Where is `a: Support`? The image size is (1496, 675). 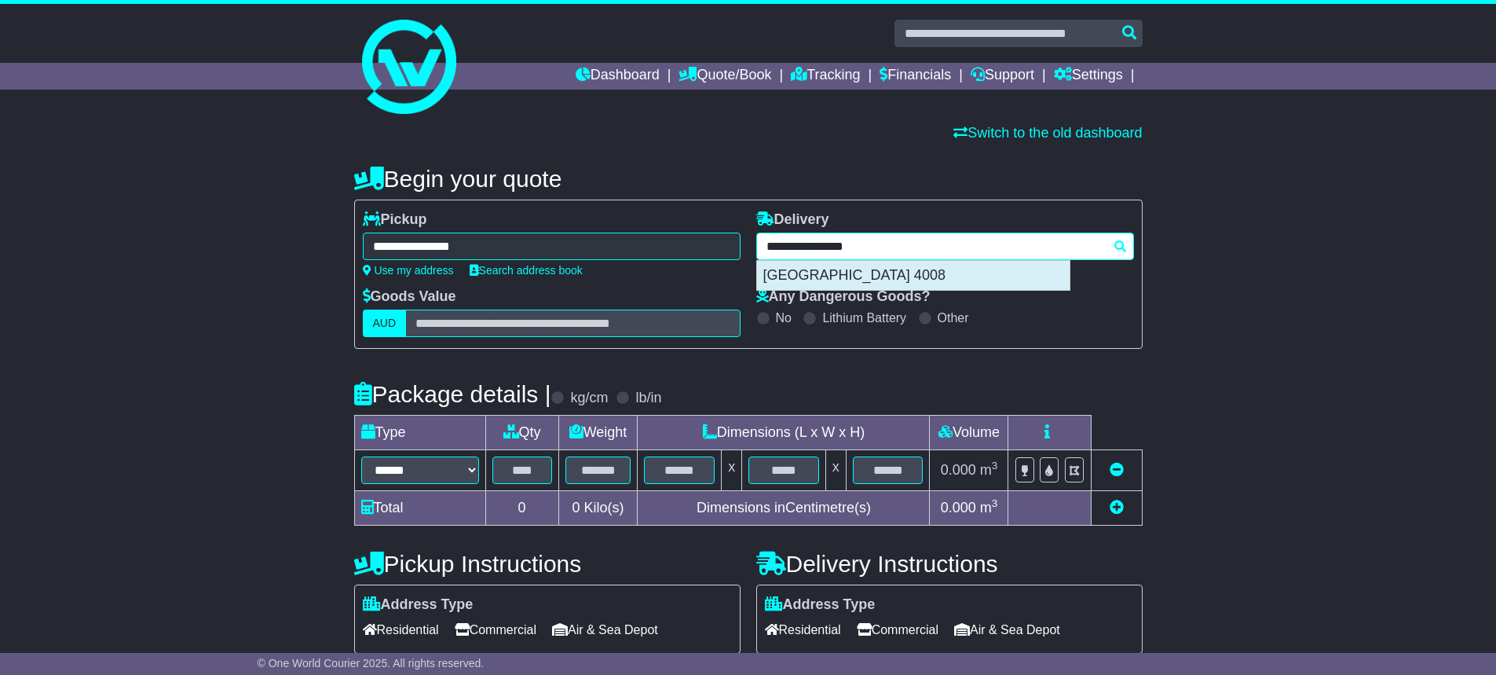 a: Support is located at coordinates (1002, 76).